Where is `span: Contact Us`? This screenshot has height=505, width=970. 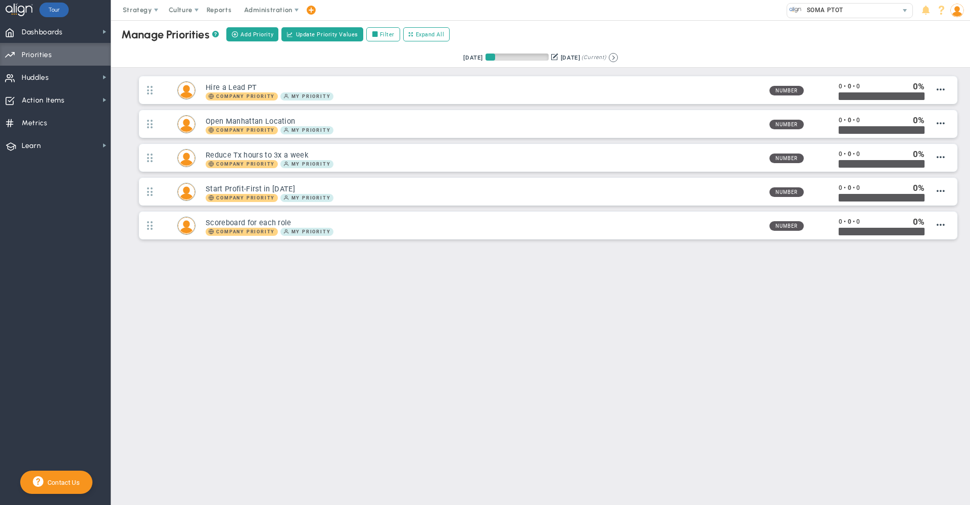
span: Contact Us is located at coordinates (62, 483).